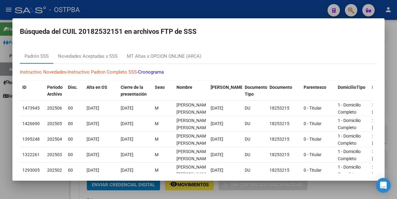 The height and width of the screenshot is (199, 397). Describe the element at coordinates (383, 185) in the screenshot. I see `div: Open Intercom Messenger` at that location.